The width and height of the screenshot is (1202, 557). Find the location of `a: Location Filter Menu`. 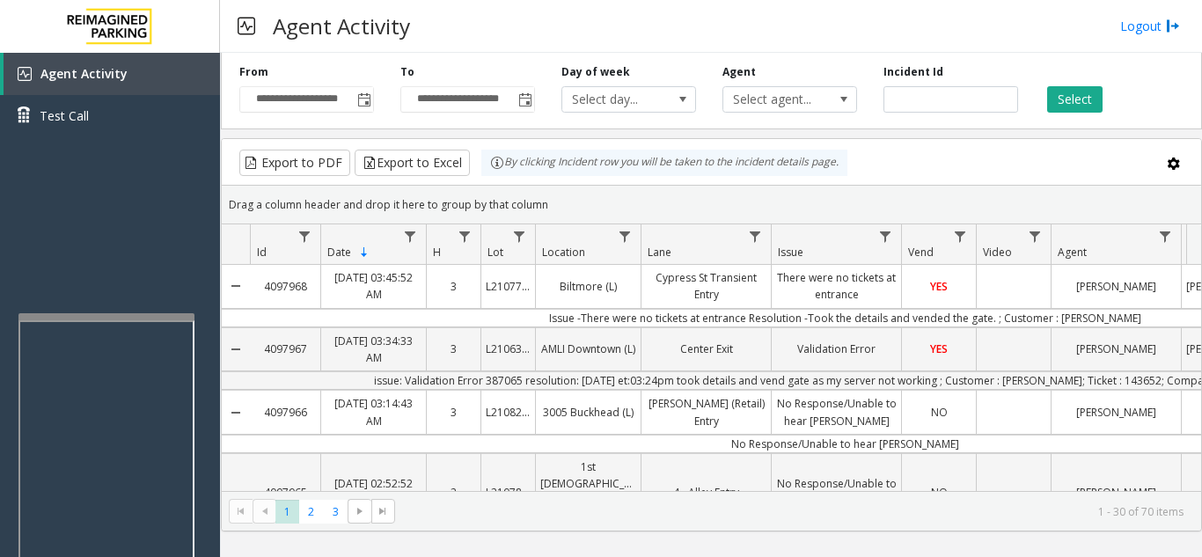

a: Location Filter Menu is located at coordinates (625, 236).